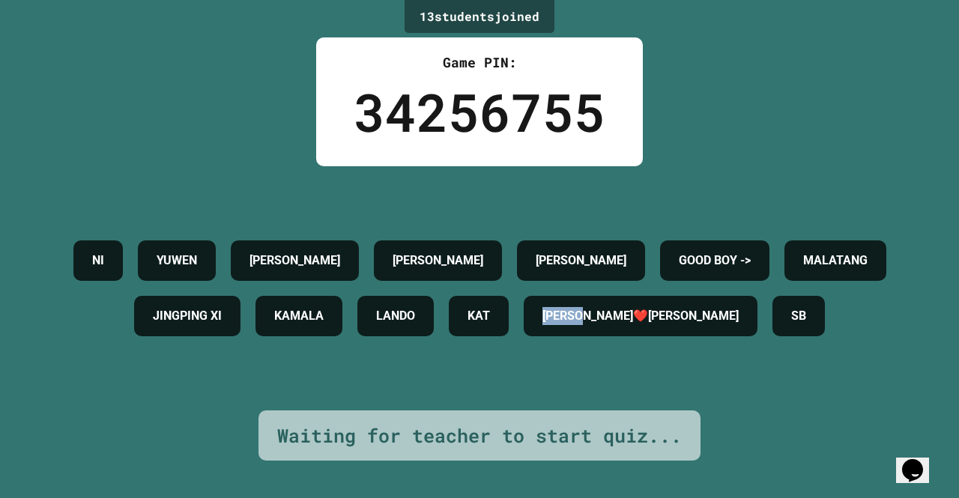 Image resolution: width=959 pixels, height=498 pixels. I want to click on h4: MALATANG, so click(835, 261).